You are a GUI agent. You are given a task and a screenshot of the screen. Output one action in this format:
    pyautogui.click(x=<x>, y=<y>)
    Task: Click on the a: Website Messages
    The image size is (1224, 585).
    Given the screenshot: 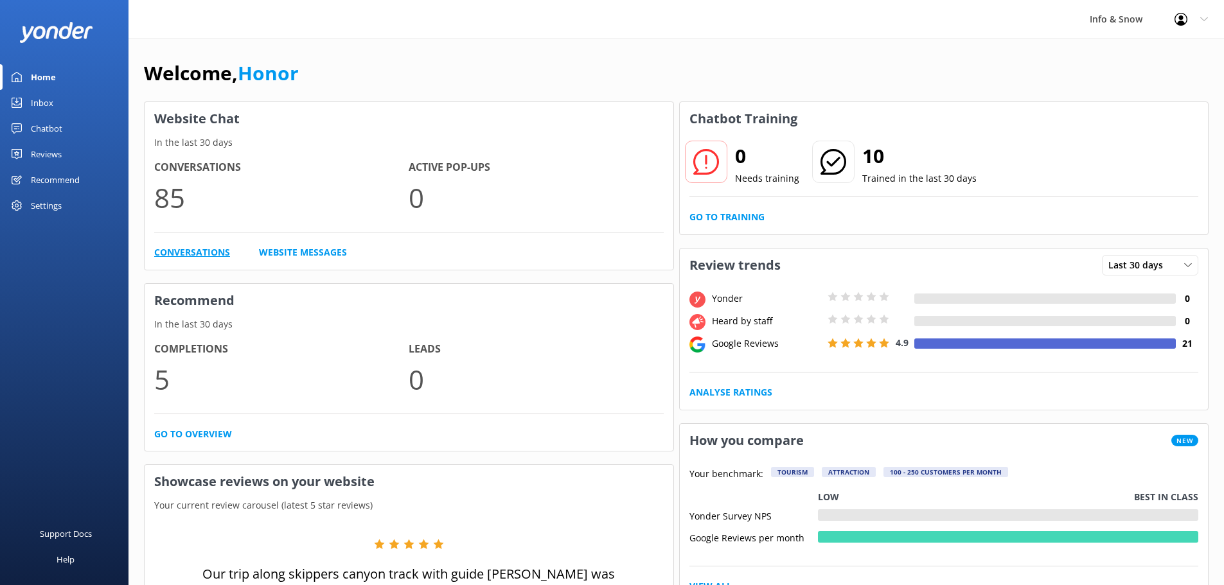 What is the action you would take?
    pyautogui.click(x=303, y=252)
    